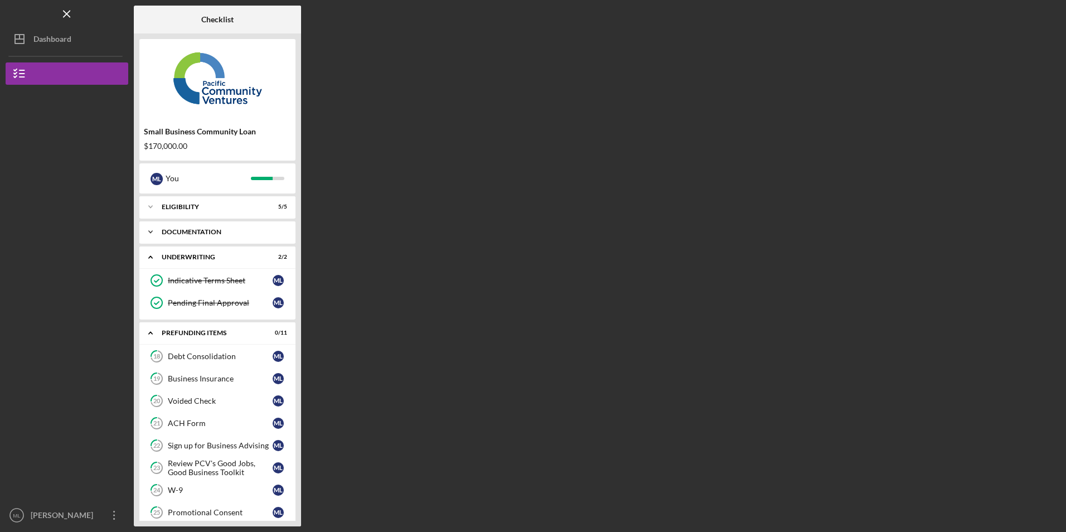  Describe the element at coordinates (157, 490) in the screenshot. I see `tspan: 24` at that location.